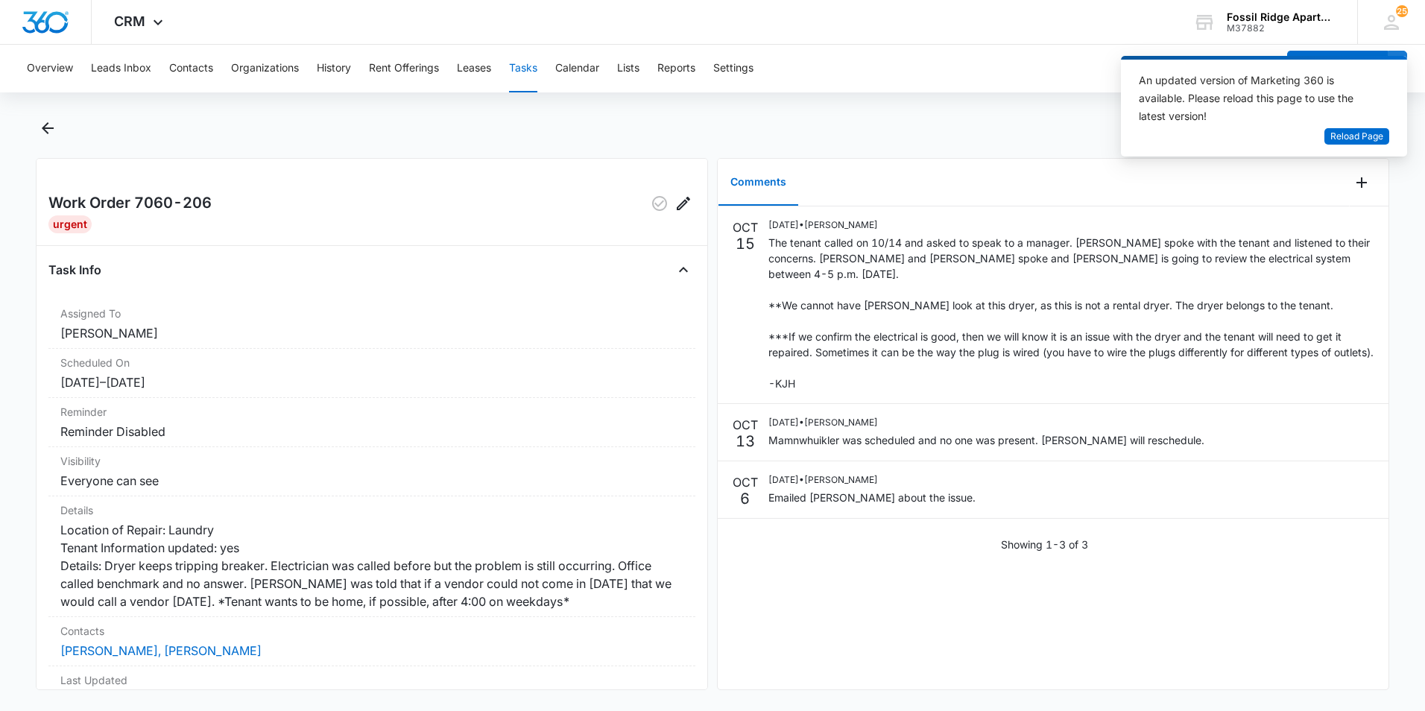  I want to click on span: CRM, so click(130, 21).